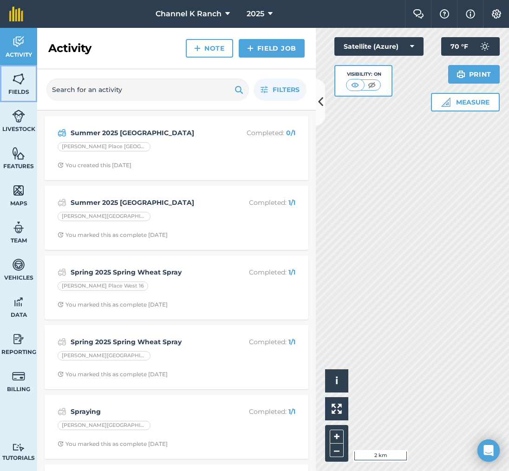  I want to click on button: Filters, so click(280, 90).